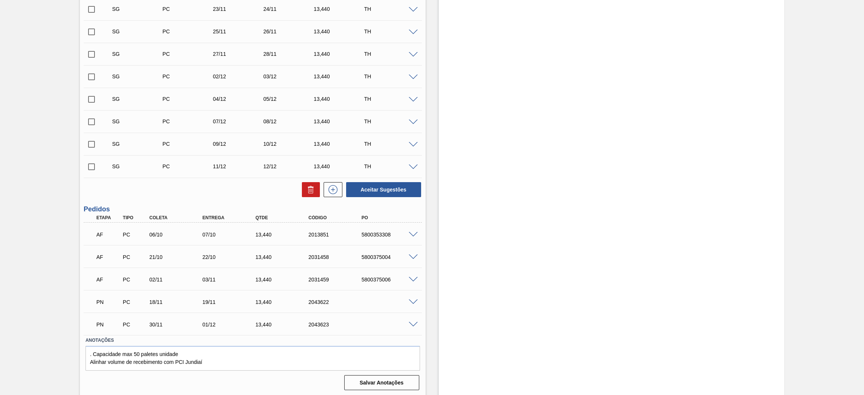  Describe the element at coordinates (382, 383) in the screenshot. I see `button: Salvar Anotações` at that location.